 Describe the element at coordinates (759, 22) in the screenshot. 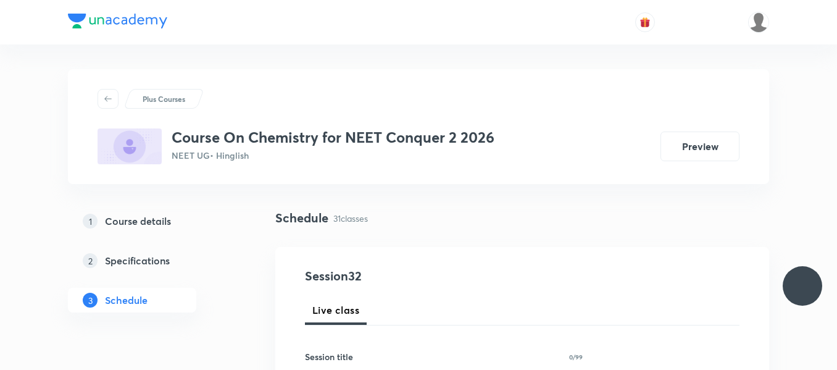

I see `img: Dipti` at that location.